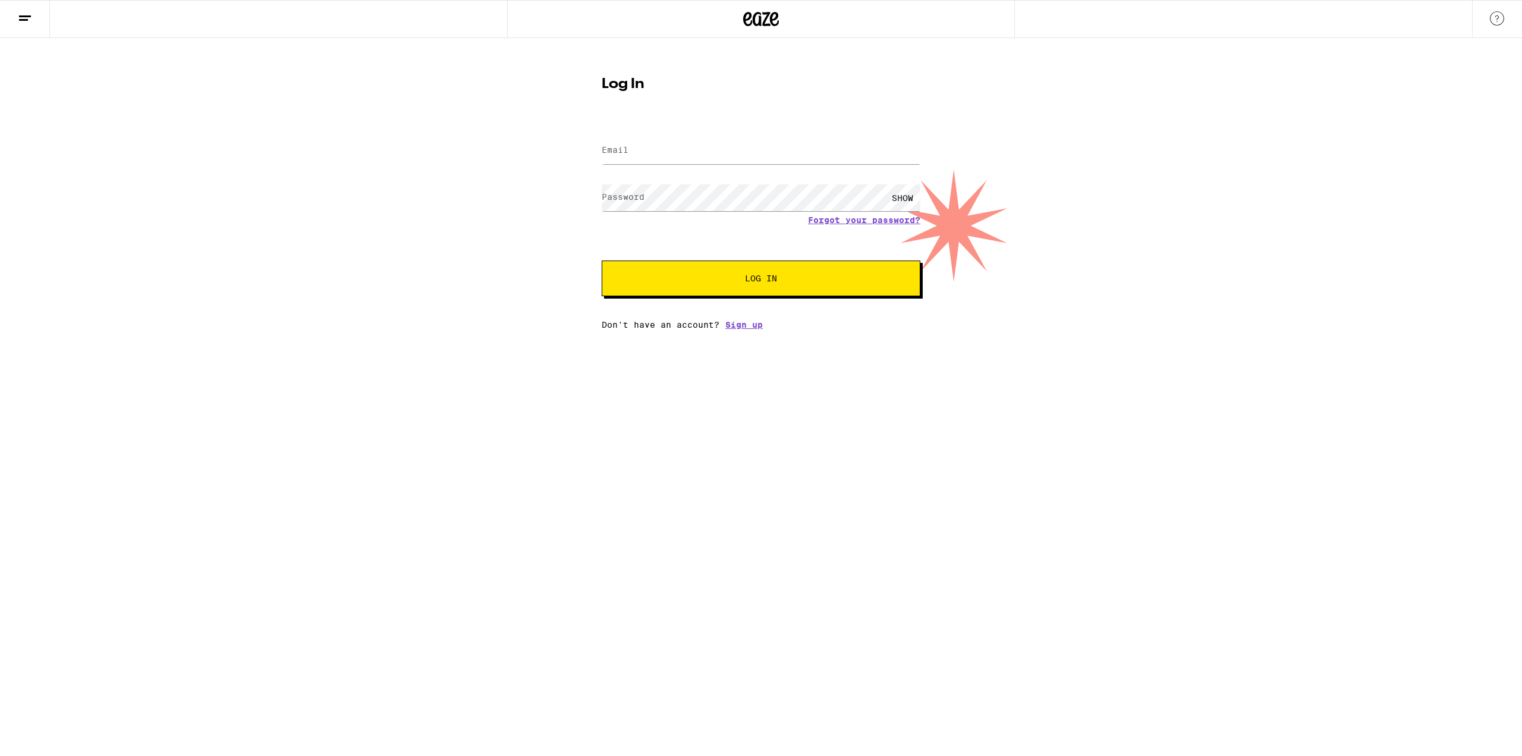 The width and height of the screenshot is (1522, 756). Describe the element at coordinates (864, 220) in the screenshot. I see `a: Forgot your password?` at that location.